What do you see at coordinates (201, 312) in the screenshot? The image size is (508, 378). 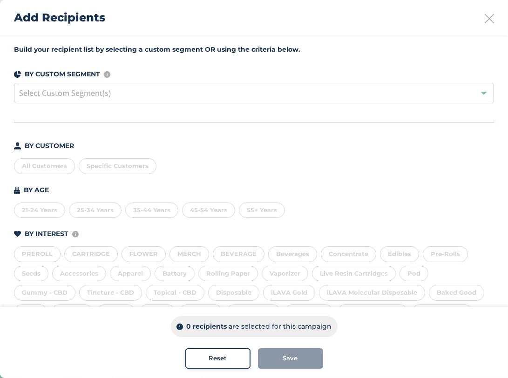 I see `div: Crumble` at bounding box center [201, 312].